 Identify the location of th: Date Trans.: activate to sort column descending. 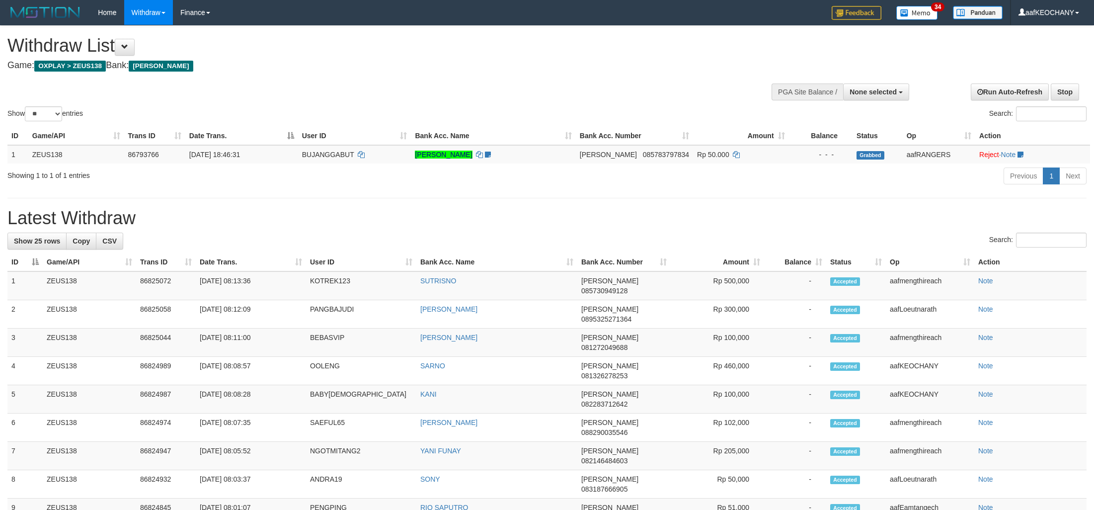
(241, 136).